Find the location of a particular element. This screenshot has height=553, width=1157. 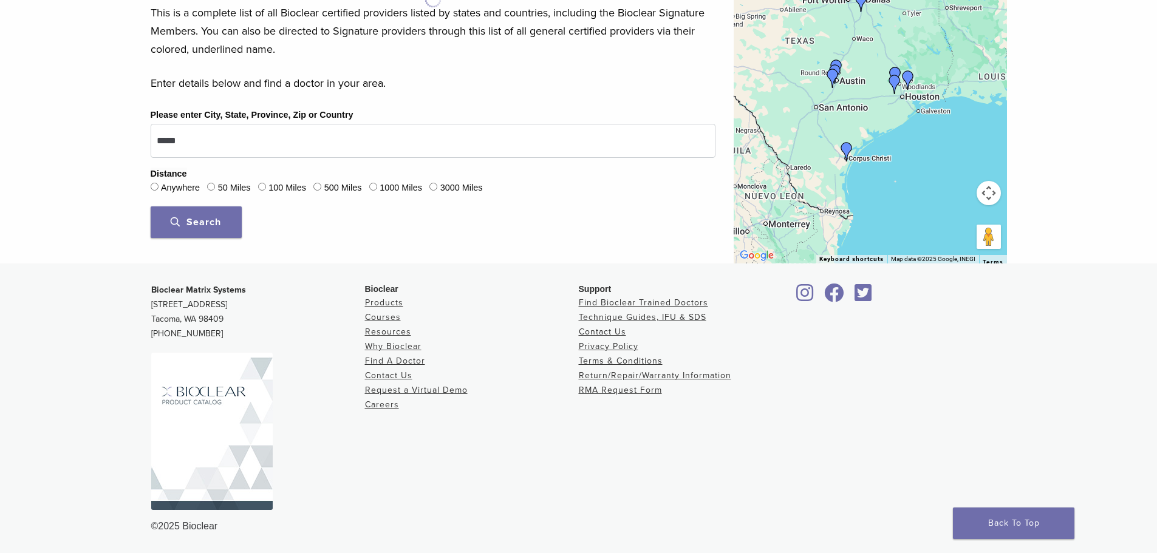

p: Enter details below and find a doctor in your area. is located at coordinates (433, 83).